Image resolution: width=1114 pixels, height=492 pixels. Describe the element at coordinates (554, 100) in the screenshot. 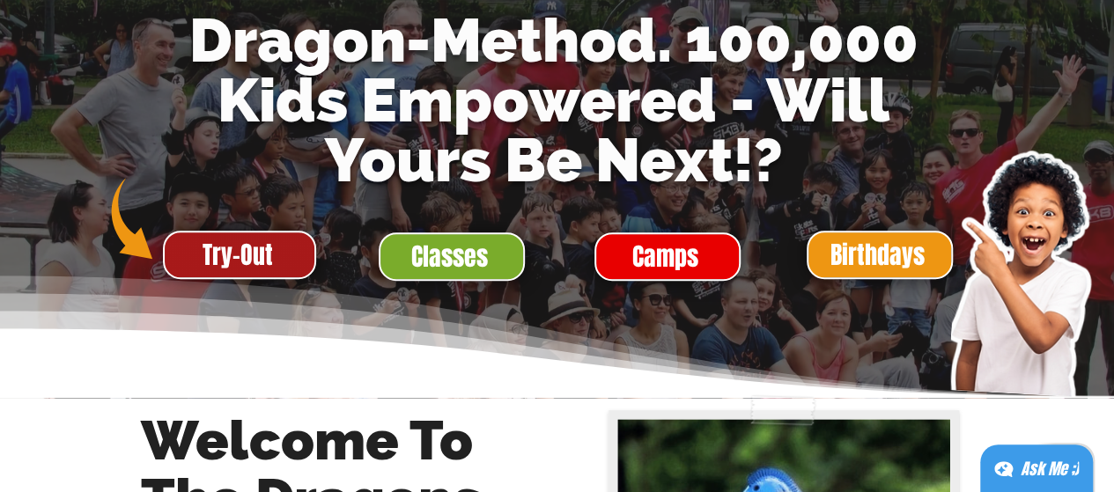

I see `span: Dragon-Method. 100,000 Kids Empowered - Will Yours Be Next!?` at that location.